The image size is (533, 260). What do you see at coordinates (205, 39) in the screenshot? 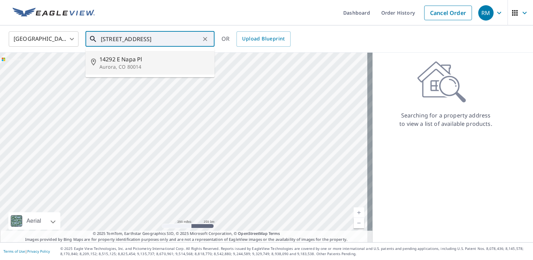
I see `button: Clear` at bounding box center [205, 39].